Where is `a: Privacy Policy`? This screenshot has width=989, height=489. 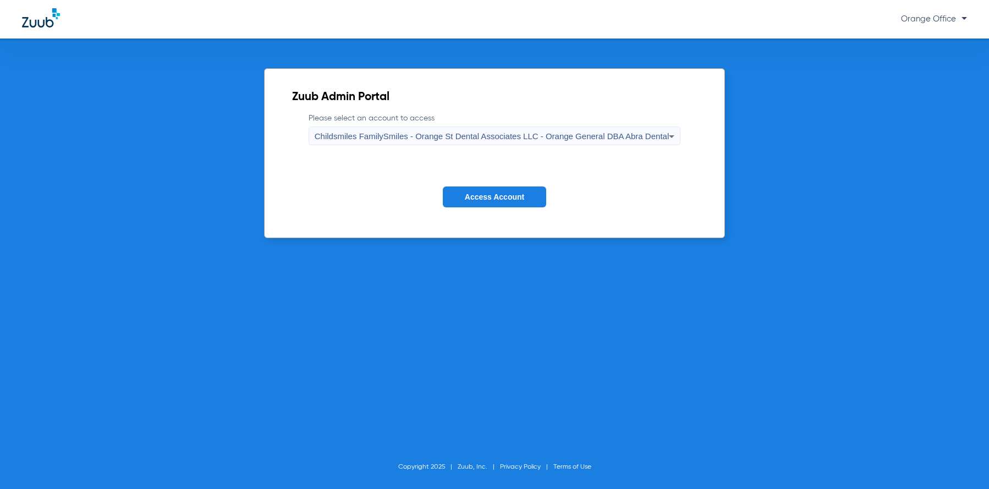
a: Privacy Policy is located at coordinates (520, 467).